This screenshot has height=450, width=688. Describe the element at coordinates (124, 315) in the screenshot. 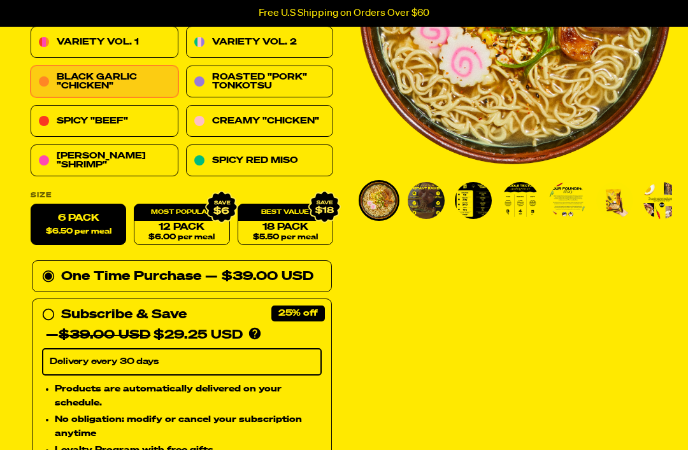

I see `div: Subscribe & Save` at that location.